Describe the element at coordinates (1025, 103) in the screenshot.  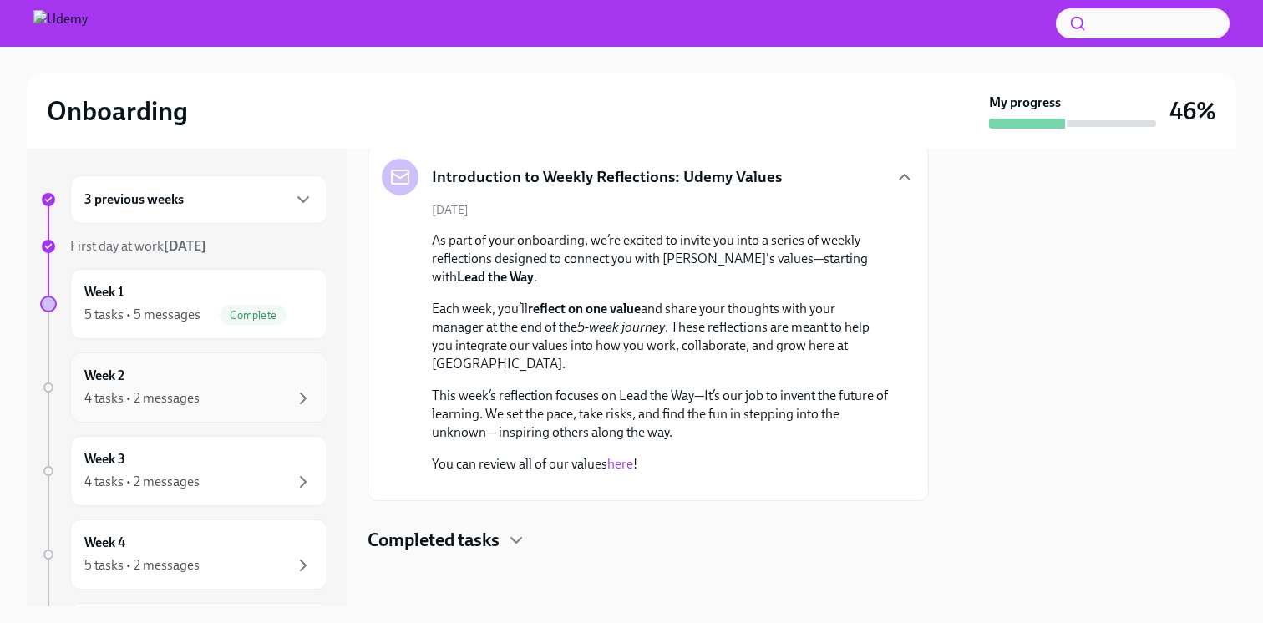
I see `strong: My progress` at that location.